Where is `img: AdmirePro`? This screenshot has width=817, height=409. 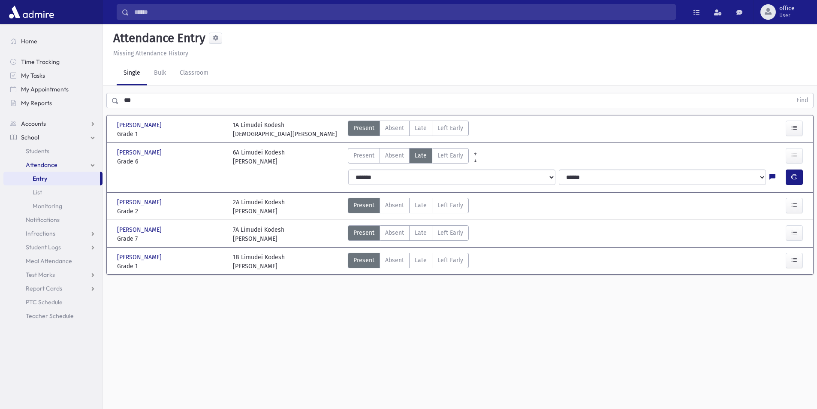 img: AdmirePro is located at coordinates (31, 12).